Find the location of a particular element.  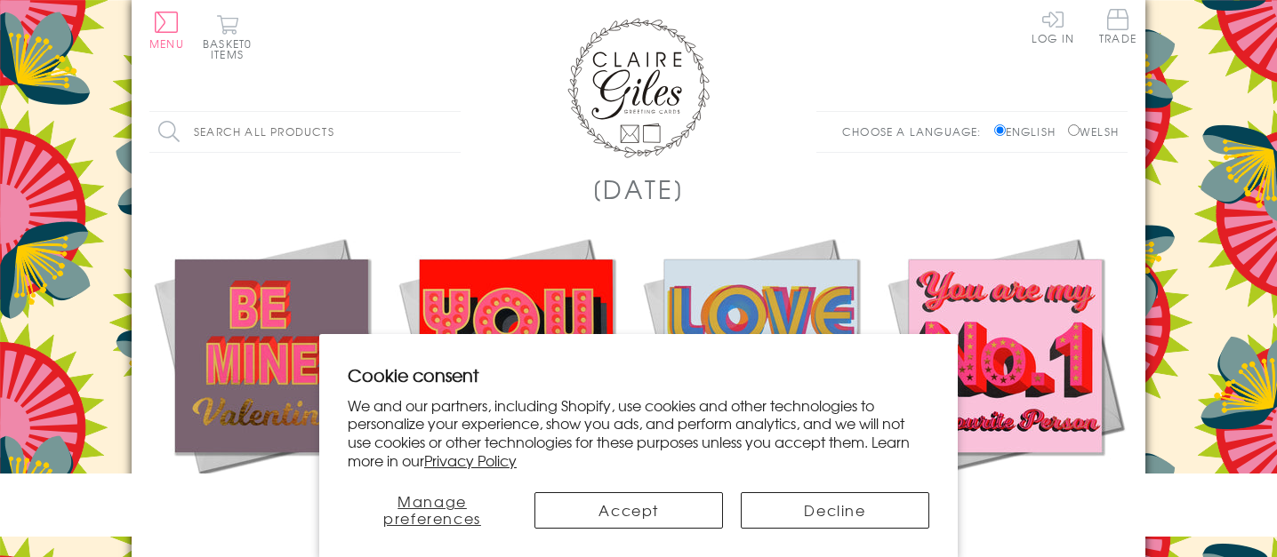

a: Valentine's Day Card, No. 1, text foiled in shiny gold £3.50 Add to Basket is located at coordinates (1005, 388).